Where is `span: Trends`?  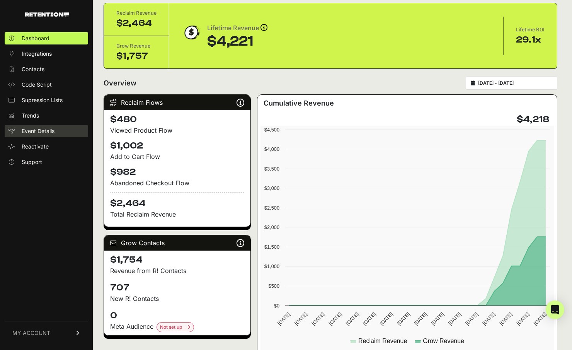 span: Trends is located at coordinates (30, 116).